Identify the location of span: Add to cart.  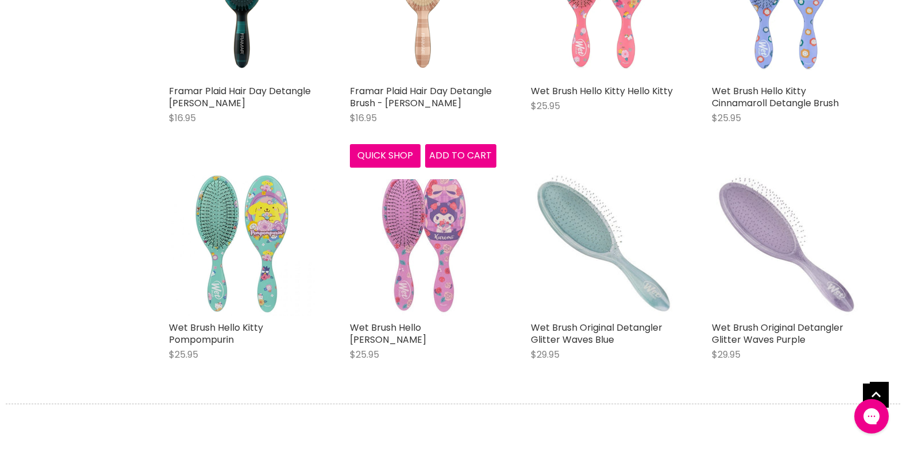
(460, 155).